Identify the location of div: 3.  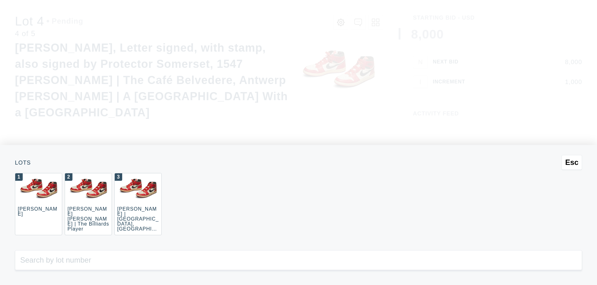
(118, 177).